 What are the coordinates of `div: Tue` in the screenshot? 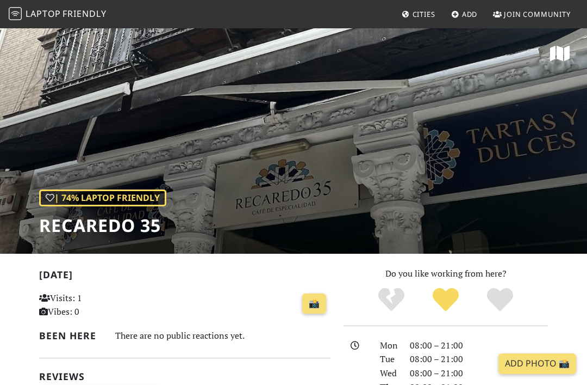 It's located at (389, 359).